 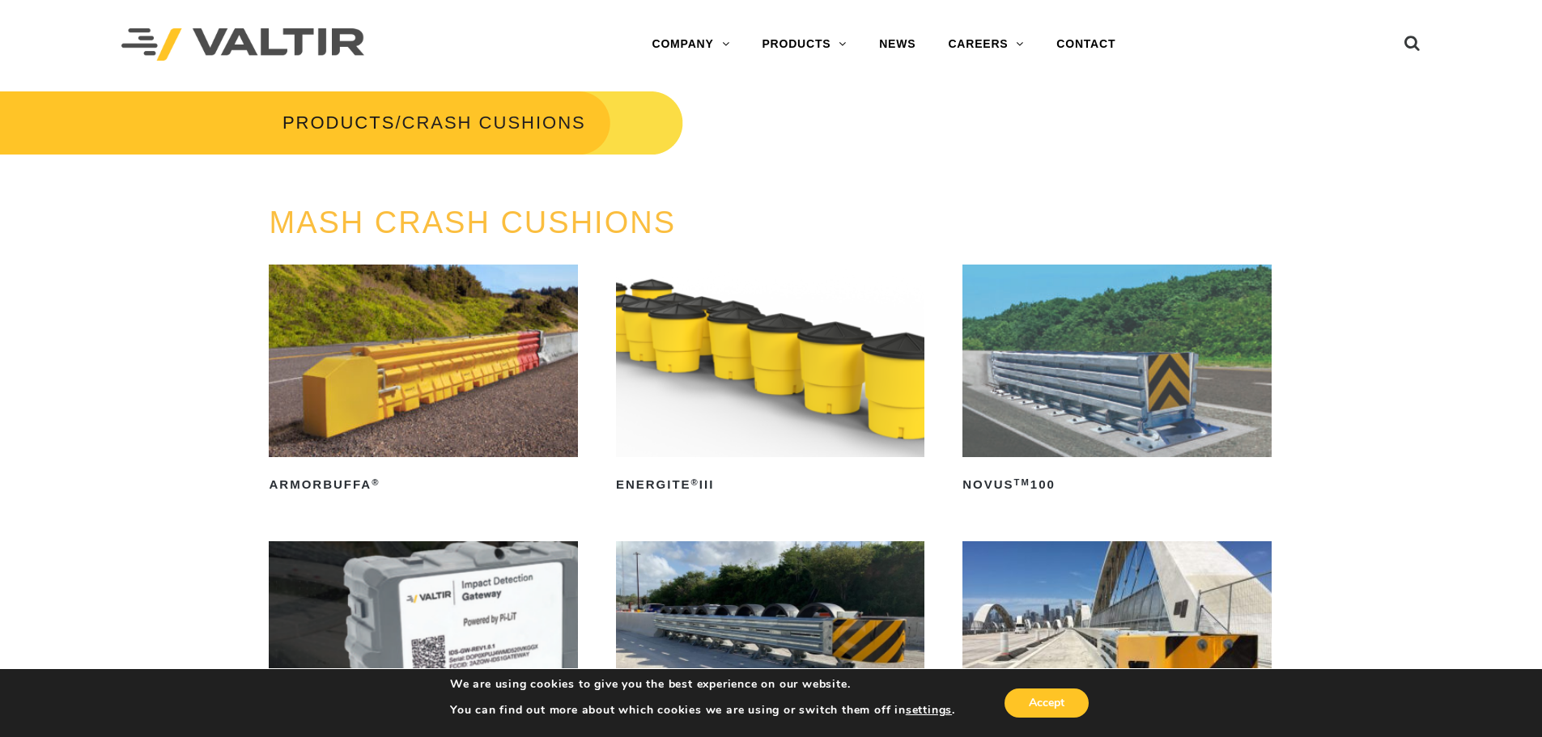 I want to click on sup: TM, so click(x=1022, y=482).